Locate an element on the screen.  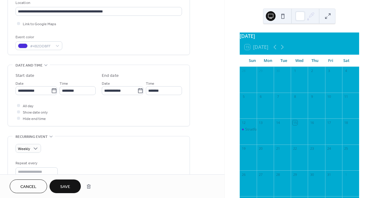
span: Save is located at coordinates (65, 187).